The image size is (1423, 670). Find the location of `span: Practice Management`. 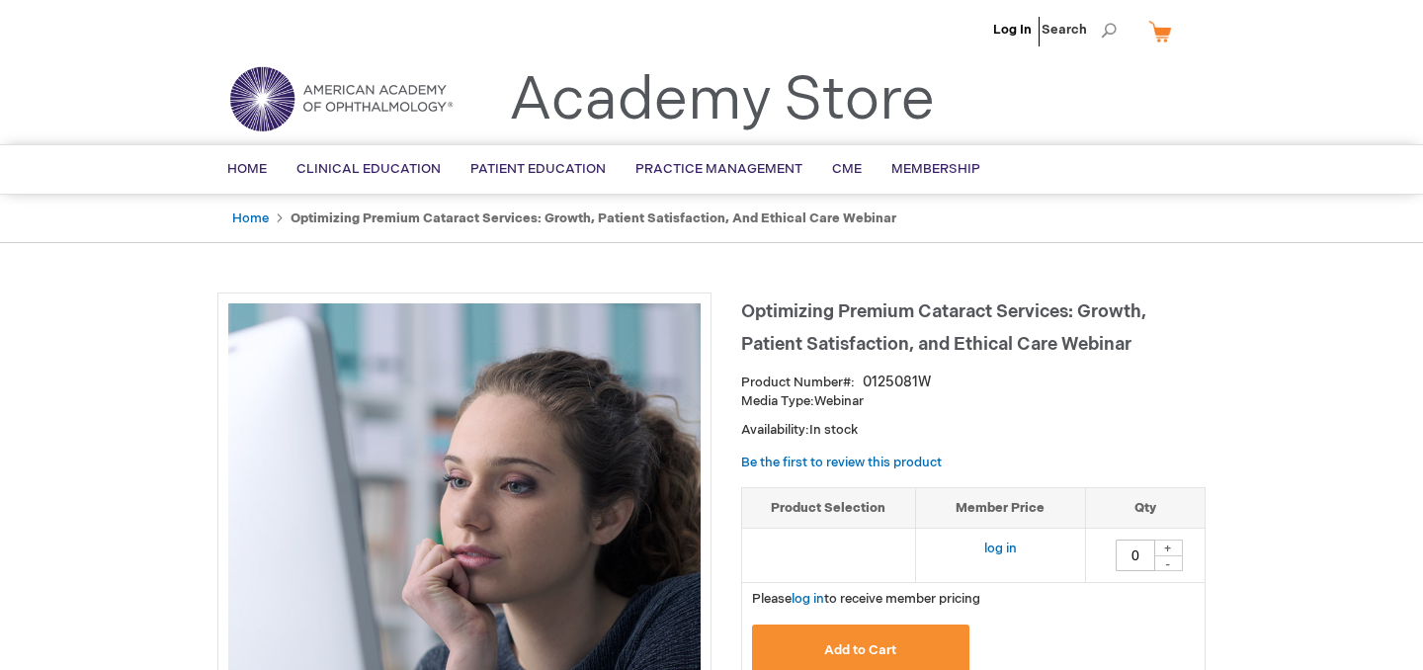

span: Practice Management is located at coordinates (718, 169).